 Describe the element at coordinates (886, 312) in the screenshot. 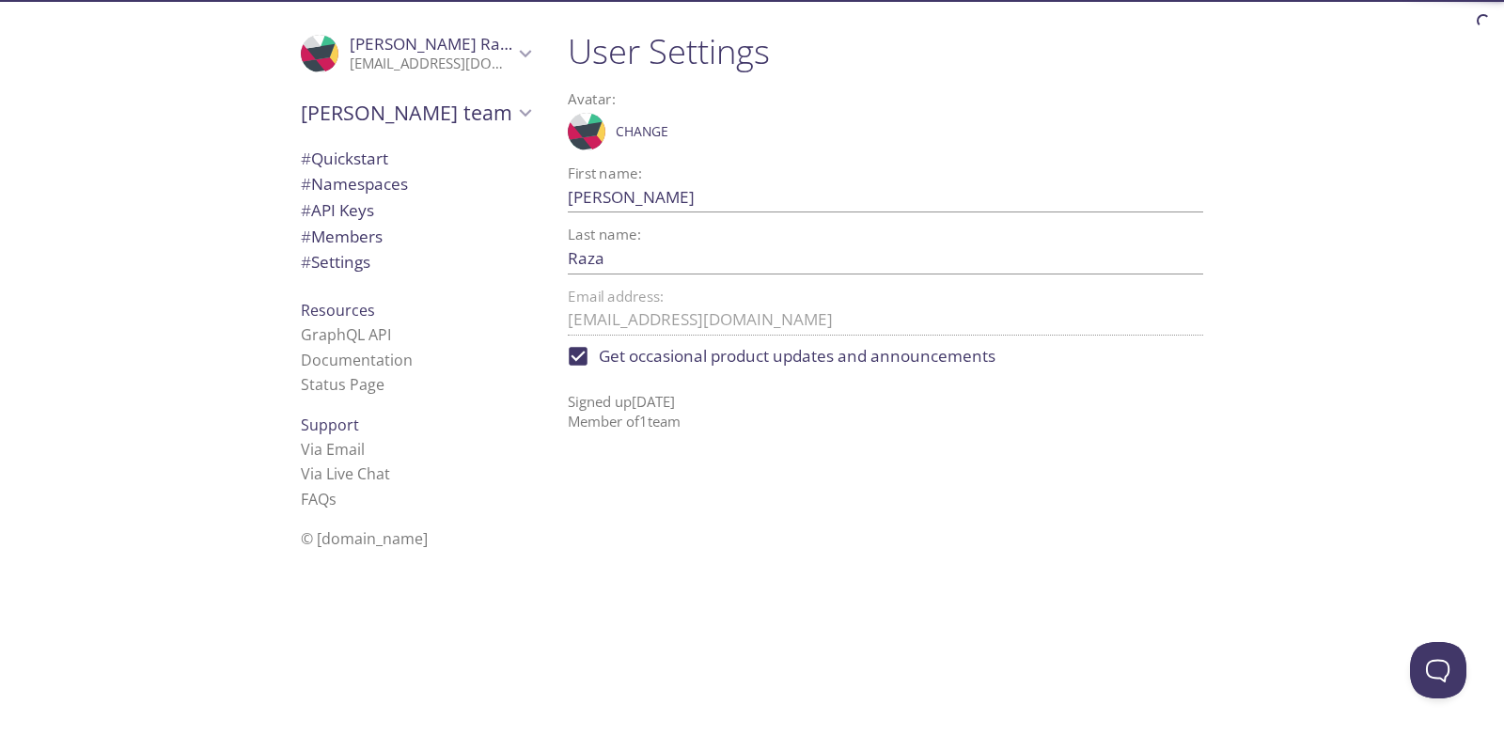

I see `div: Contact us if you need to change your email` at that location.